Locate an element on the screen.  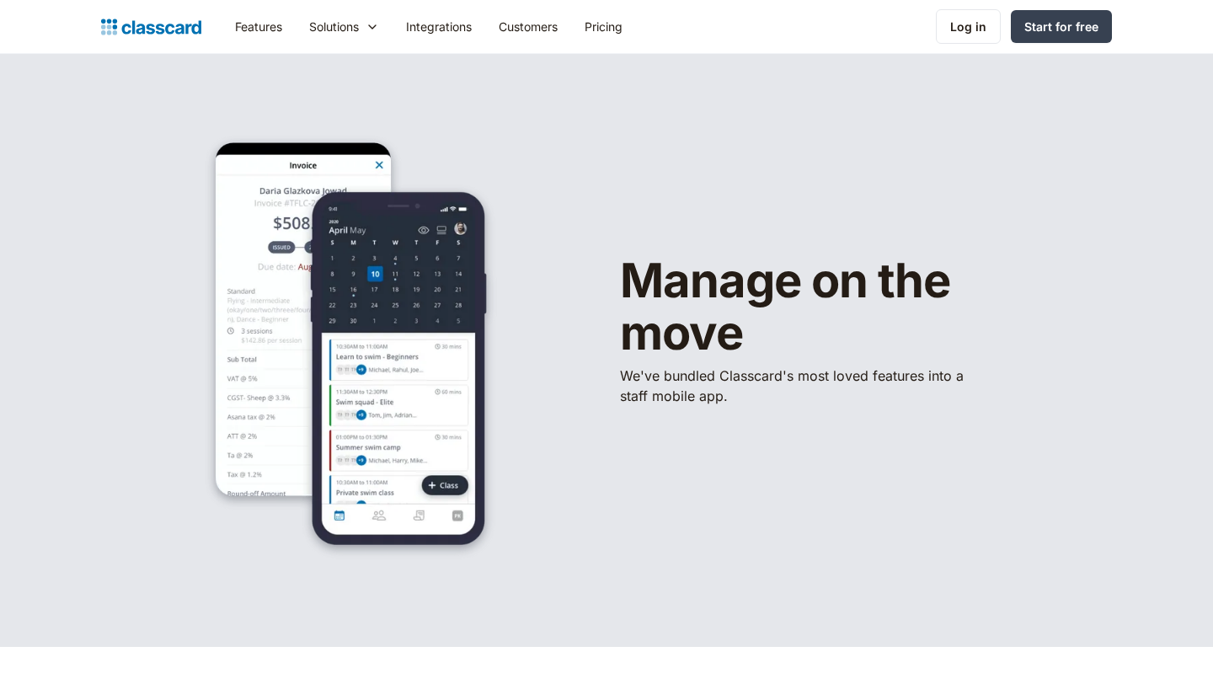
a: Customers is located at coordinates (528, 26).